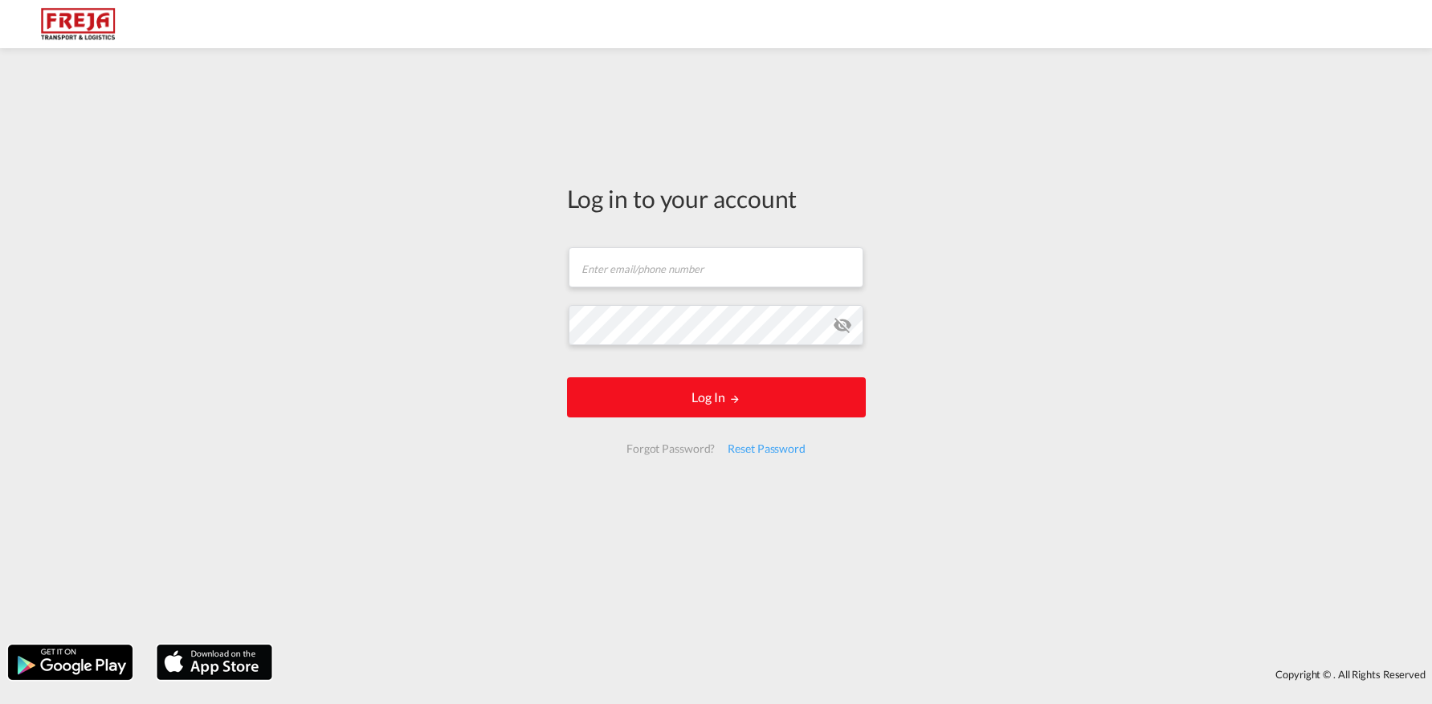  I want to click on img: google.png, so click(70, 663).